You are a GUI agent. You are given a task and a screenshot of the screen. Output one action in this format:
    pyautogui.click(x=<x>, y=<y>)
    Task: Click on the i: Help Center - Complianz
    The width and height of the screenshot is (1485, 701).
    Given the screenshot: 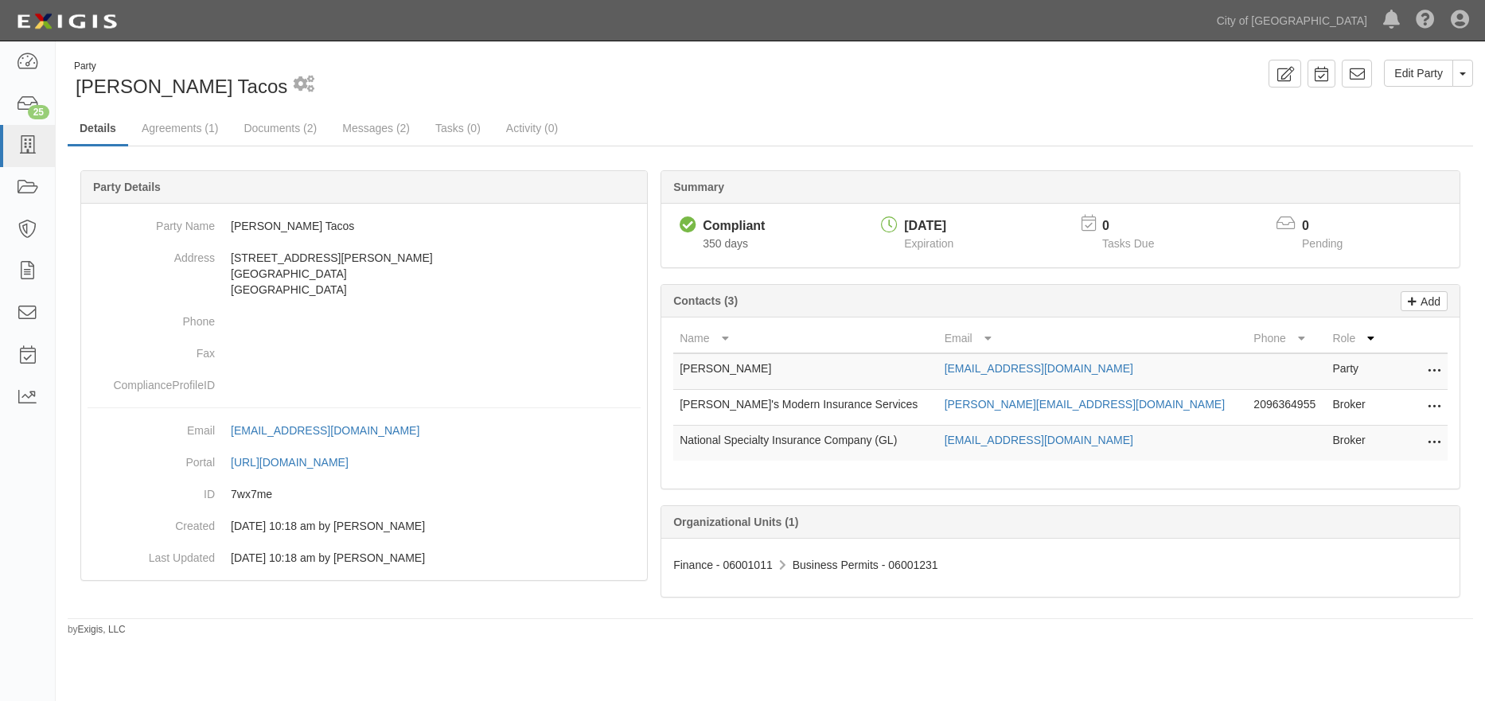 What is the action you would take?
    pyautogui.click(x=1426, y=21)
    